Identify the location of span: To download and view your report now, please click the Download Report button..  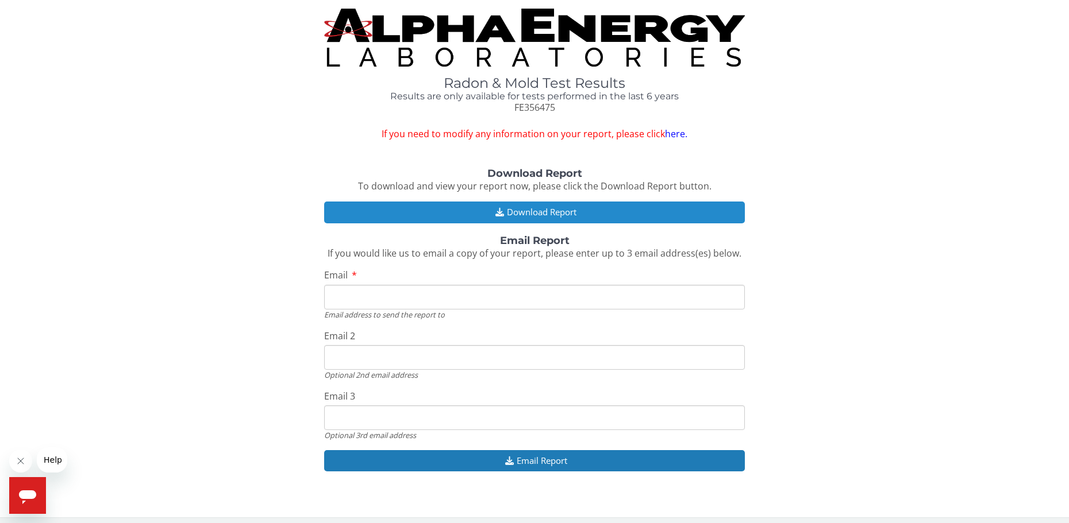
(534, 186).